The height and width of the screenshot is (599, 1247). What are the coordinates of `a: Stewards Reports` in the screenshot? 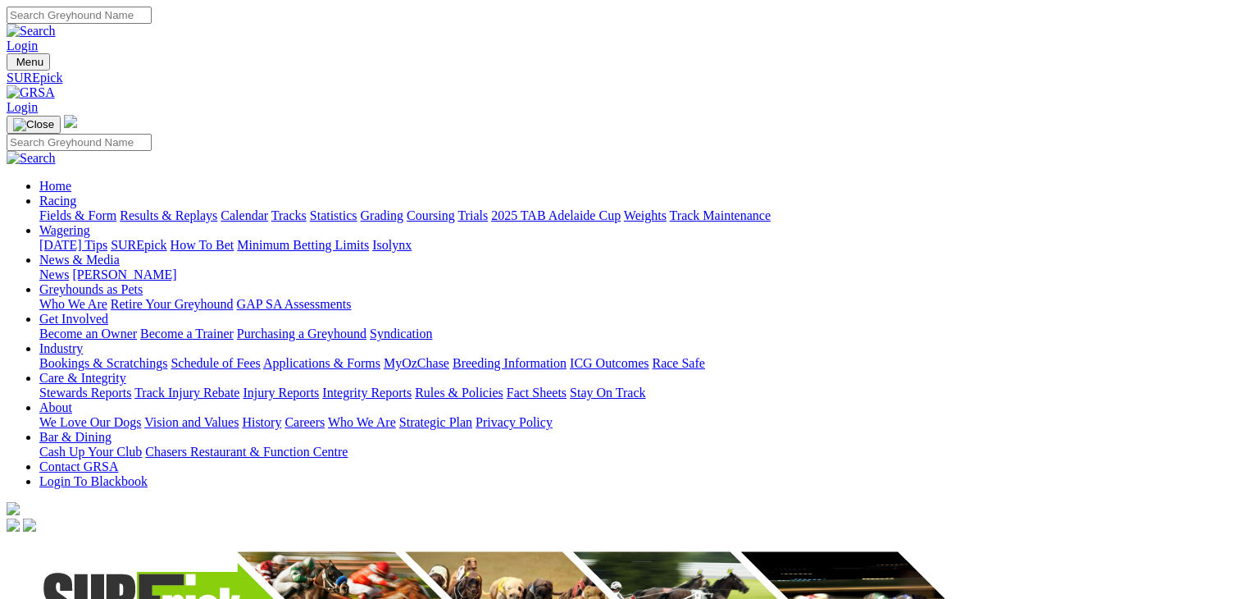 It's located at (85, 392).